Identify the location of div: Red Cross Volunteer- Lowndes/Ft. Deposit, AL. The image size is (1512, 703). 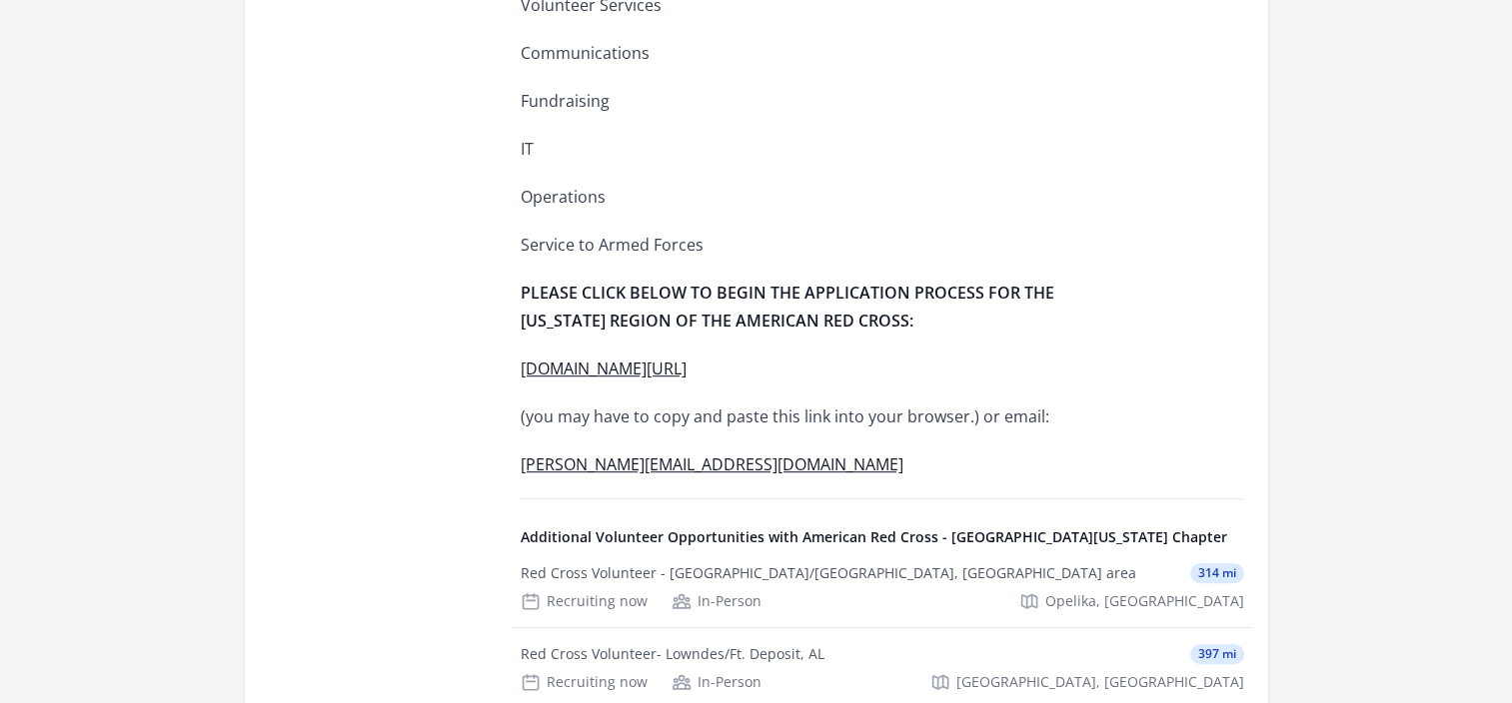
(672, 655).